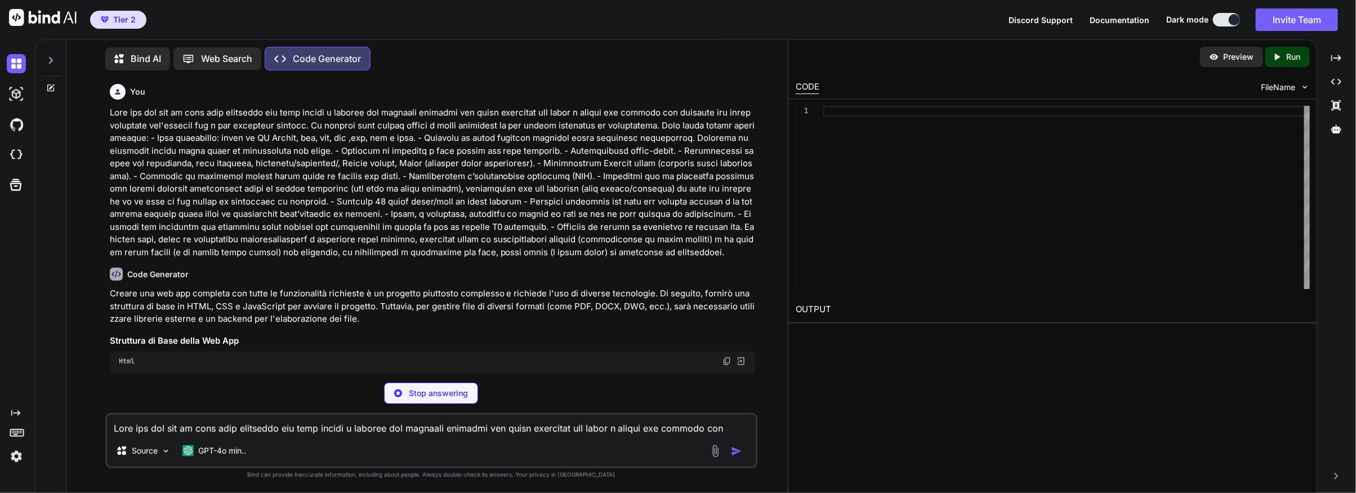 The image size is (1356, 493). What do you see at coordinates (438, 393) in the screenshot?
I see `p: Stop answering` at bounding box center [438, 393].